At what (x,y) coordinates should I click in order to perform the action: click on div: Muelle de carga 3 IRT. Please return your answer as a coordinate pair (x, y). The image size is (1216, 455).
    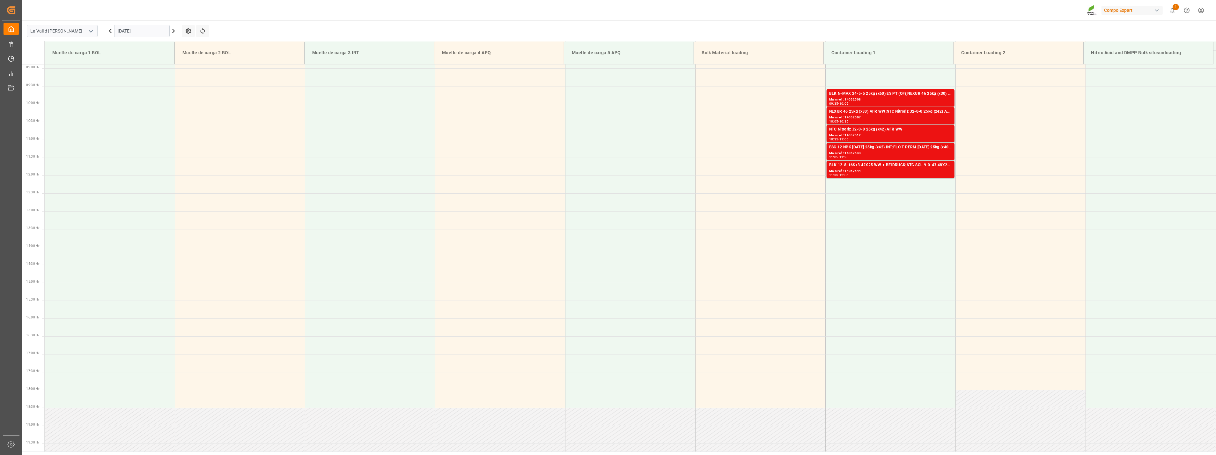
    Looking at the image, I should click on (369, 53).